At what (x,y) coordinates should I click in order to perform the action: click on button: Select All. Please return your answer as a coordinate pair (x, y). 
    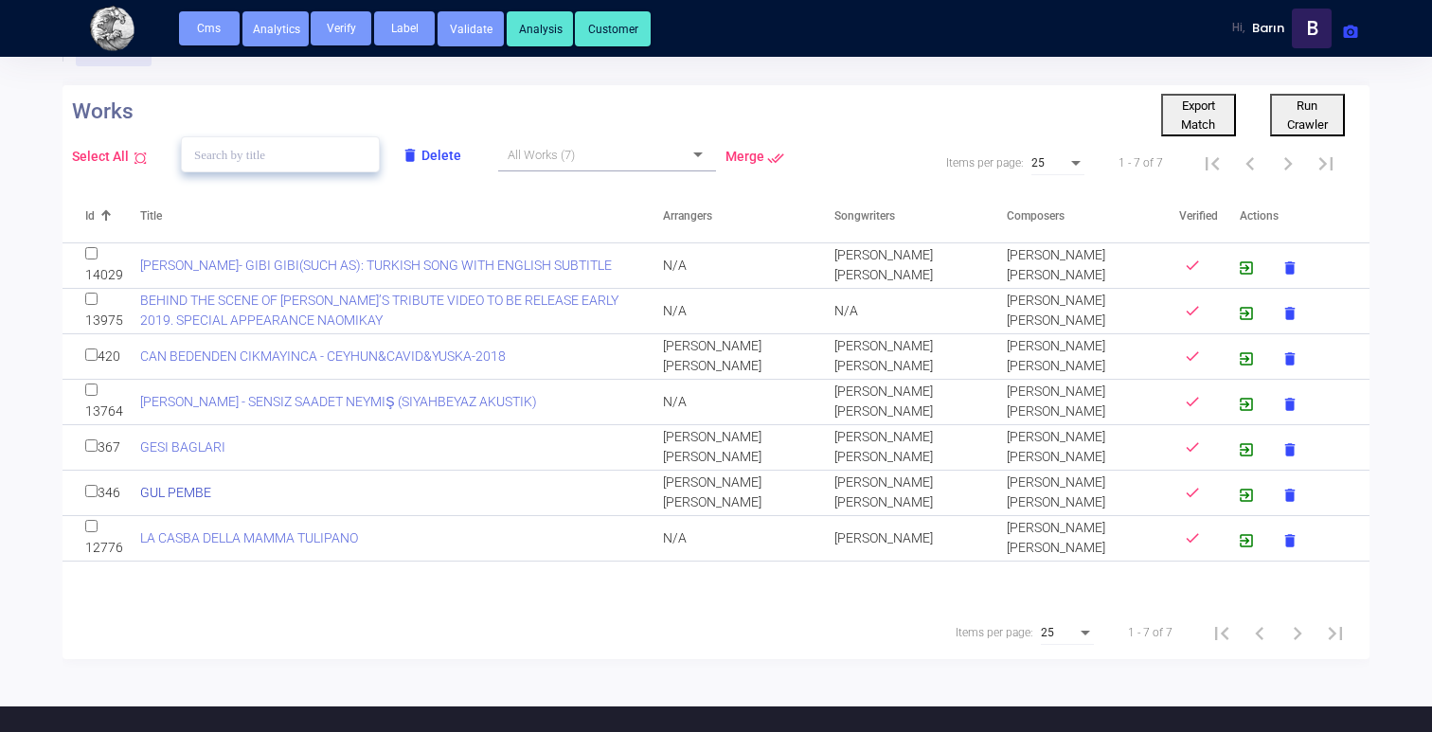
    Looking at the image, I should click on (91, 155).